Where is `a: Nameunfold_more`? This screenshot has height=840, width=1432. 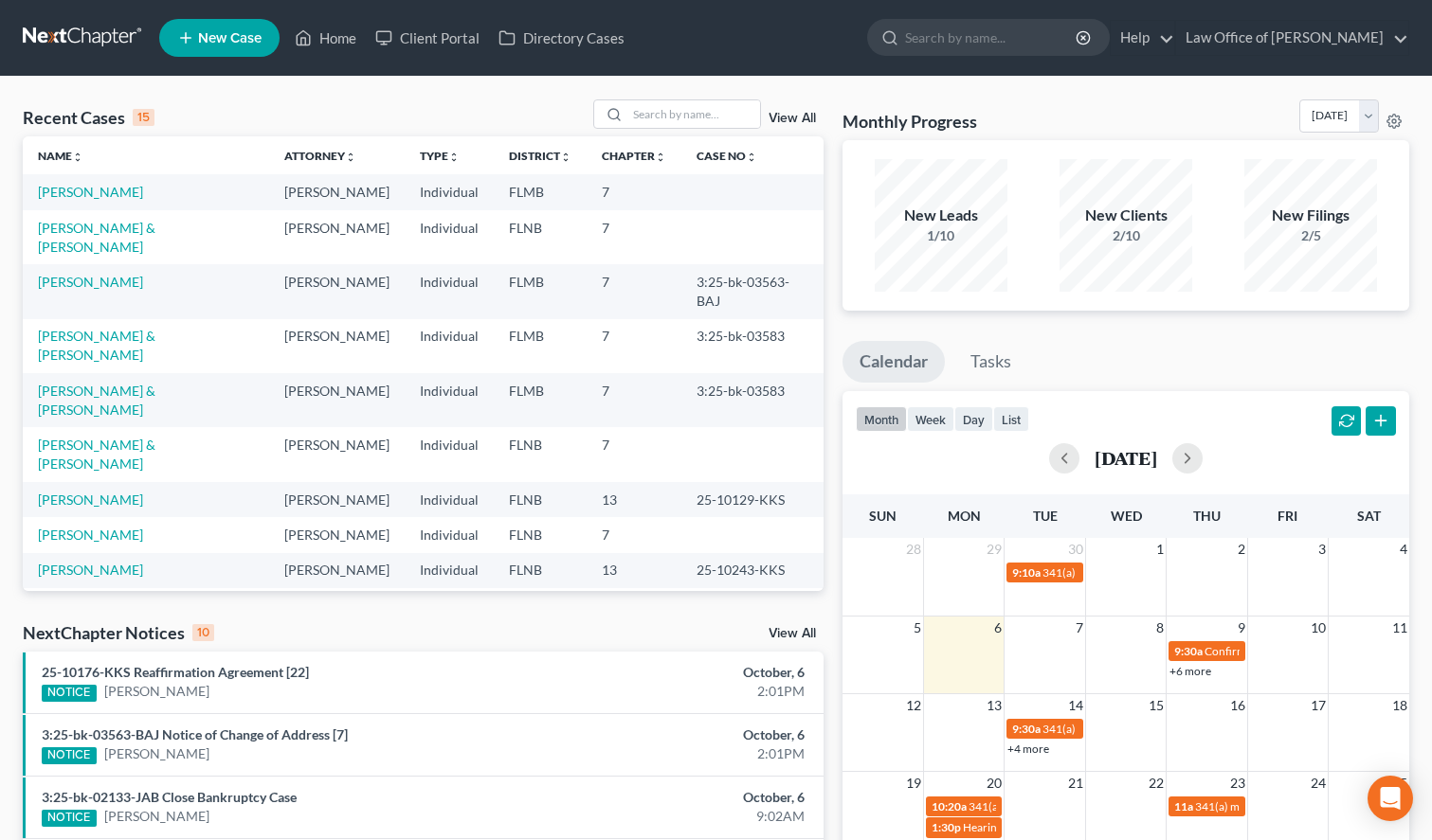 a: Nameunfold_more is located at coordinates (61, 156).